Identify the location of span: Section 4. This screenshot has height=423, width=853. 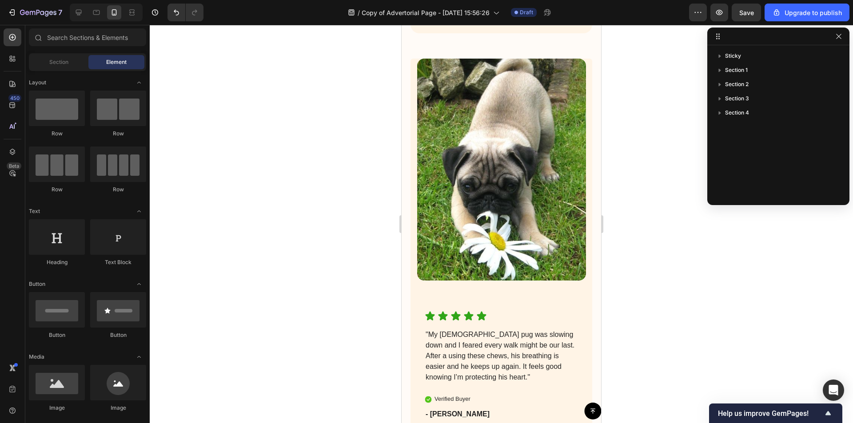
(737, 113).